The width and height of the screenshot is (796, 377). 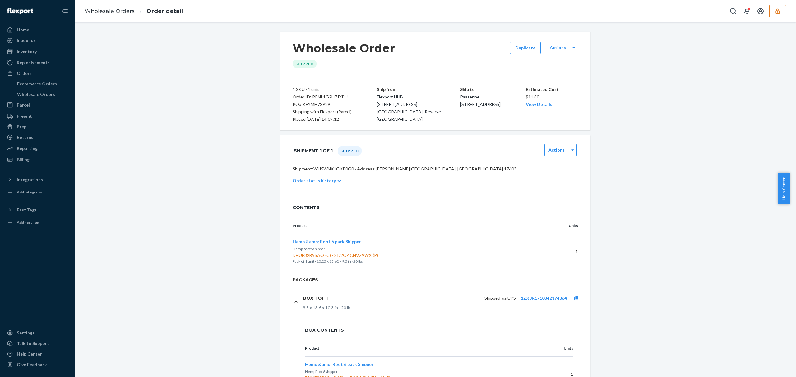 What do you see at coordinates (37, 210) in the screenshot?
I see `button: Fast Tags` at bounding box center [37, 210].